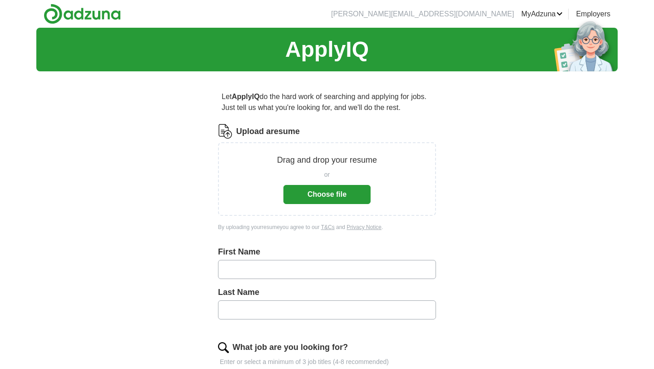 This screenshot has width=654, height=369. Describe the element at coordinates (223, 347) in the screenshot. I see `img: search.png` at that location.